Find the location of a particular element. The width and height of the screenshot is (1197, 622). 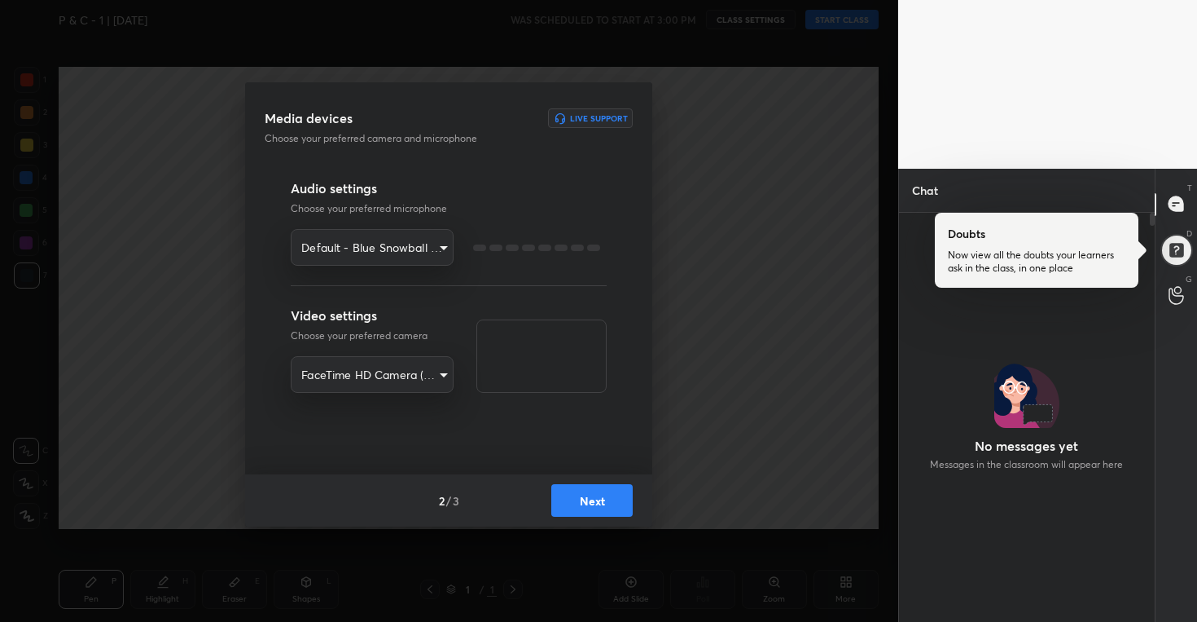

h4: 3 is located at coordinates (456, 500).